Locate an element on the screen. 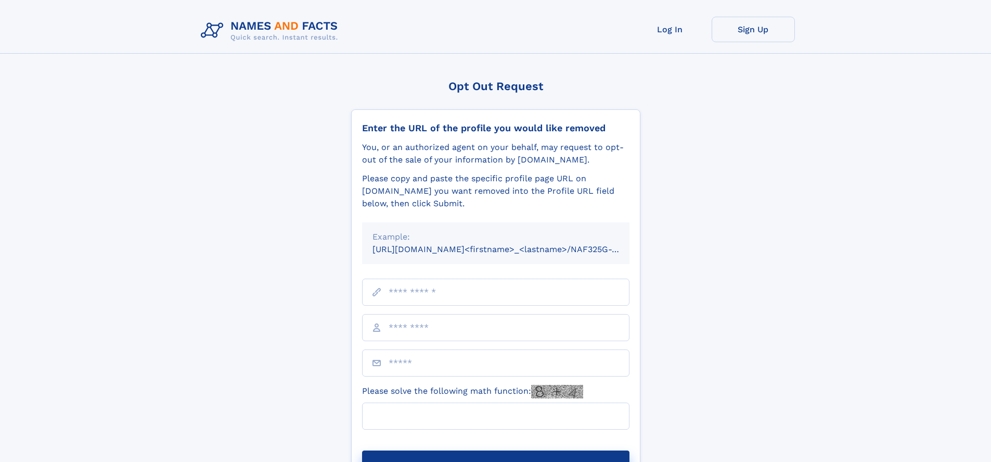 The height and width of the screenshot is (462, 991). a: Sign Up is located at coordinates (754, 29).